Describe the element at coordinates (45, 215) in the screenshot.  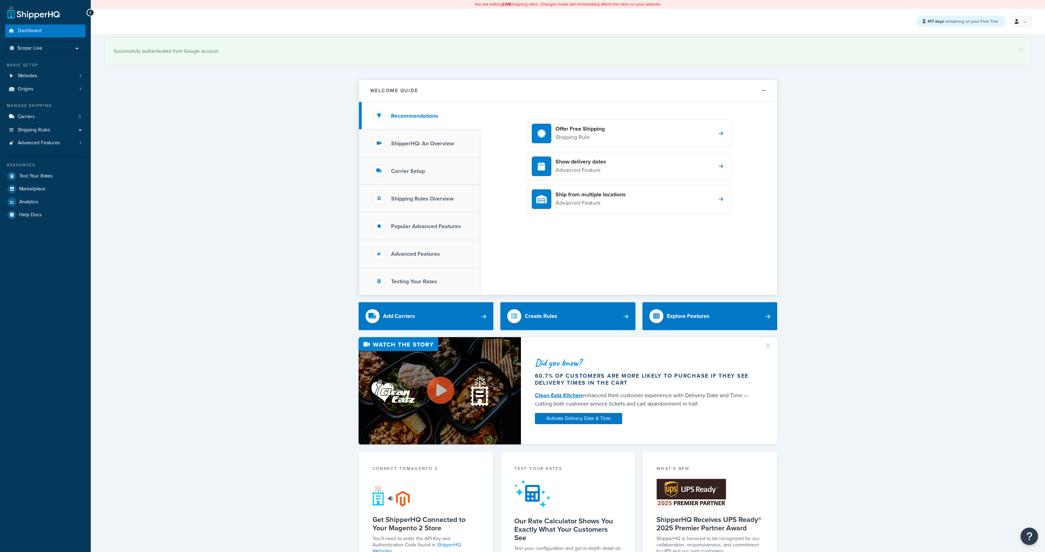
I see `a: Help Docs` at that location.